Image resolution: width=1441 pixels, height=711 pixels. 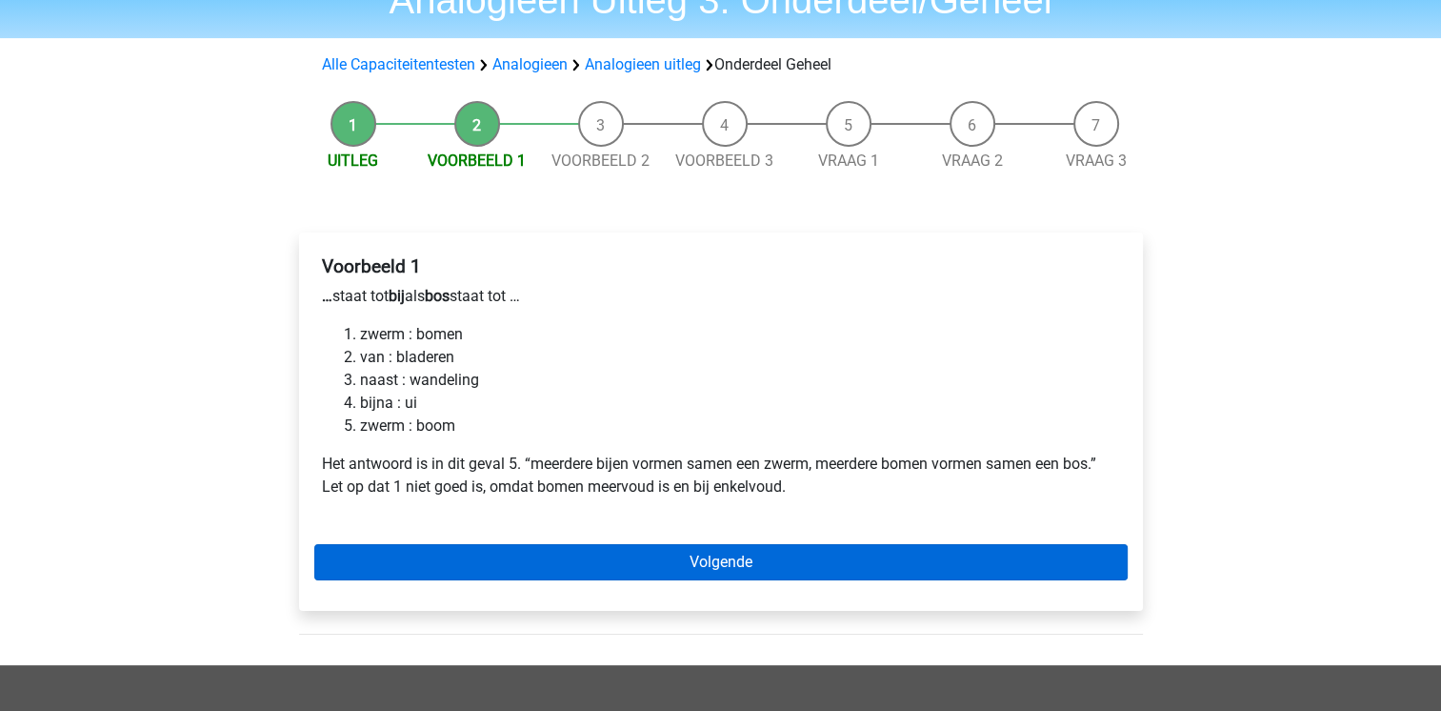 I want to click on li: naast : wandeling, so click(x=740, y=380).